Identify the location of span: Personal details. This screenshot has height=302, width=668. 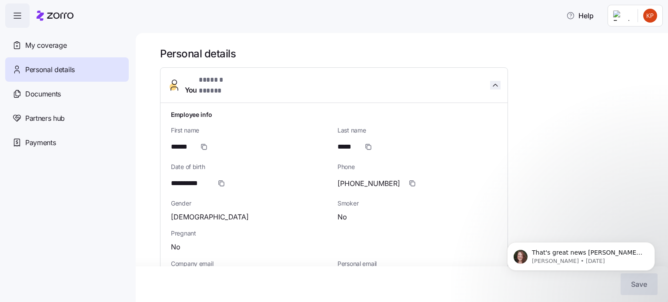
(50, 70).